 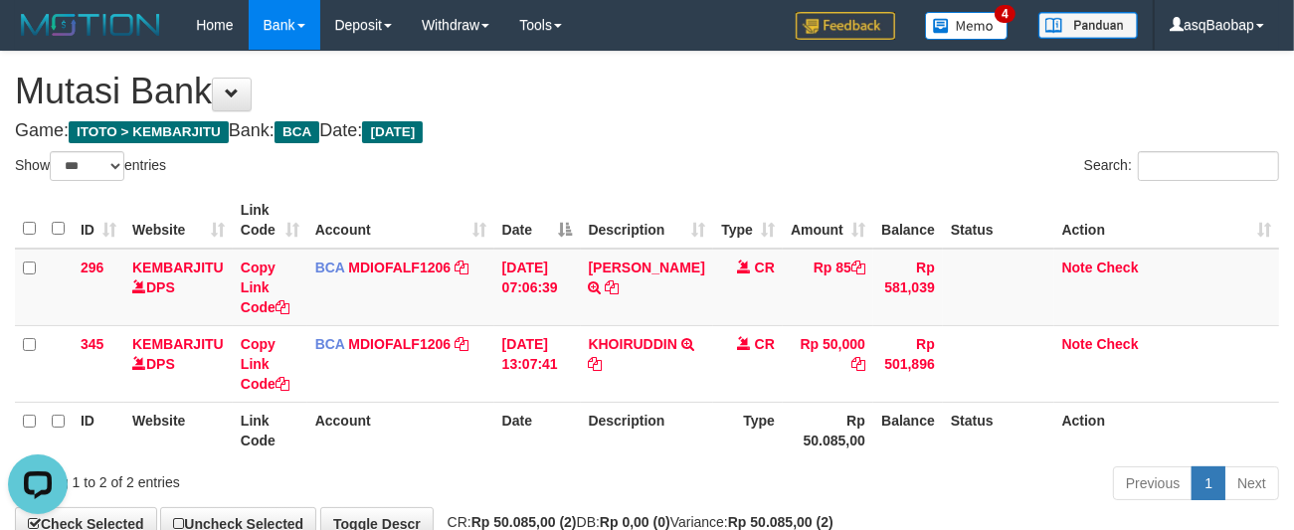 I want to click on th: Account, so click(x=401, y=430).